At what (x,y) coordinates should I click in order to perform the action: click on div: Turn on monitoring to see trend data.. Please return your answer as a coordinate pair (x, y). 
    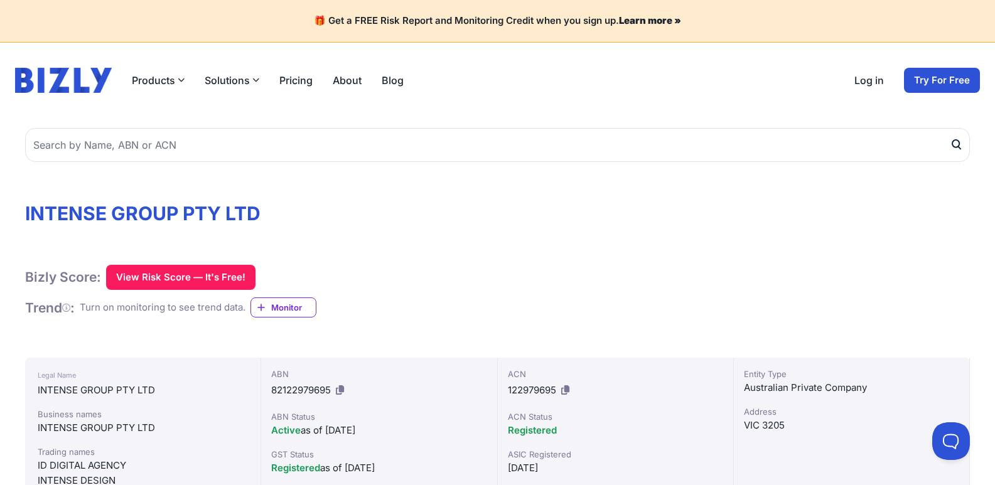
    Looking at the image, I should click on (163, 308).